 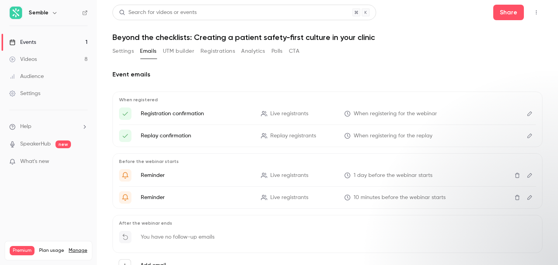 I want to click on div: Audience, so click(x=26, y=76).